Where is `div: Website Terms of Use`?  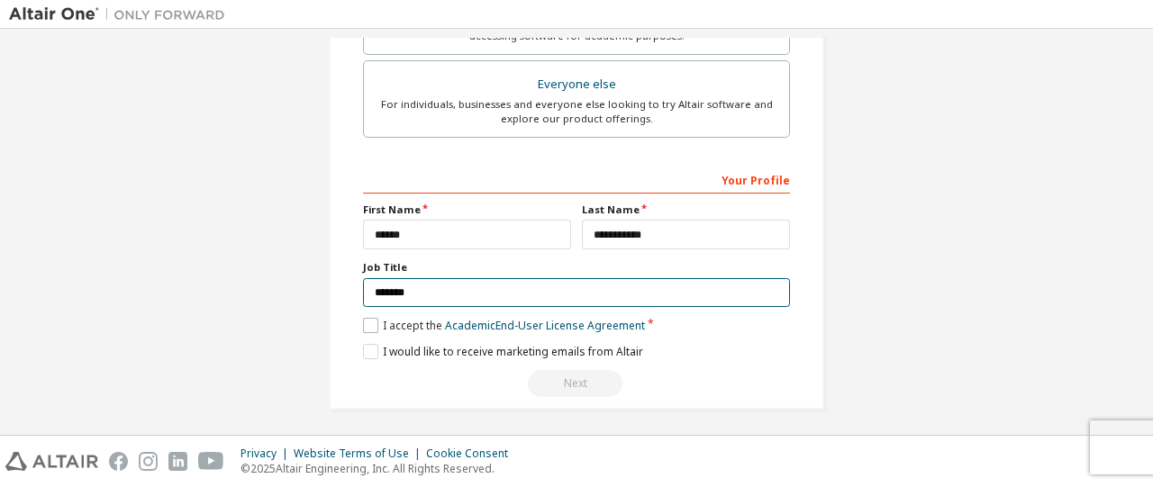
div: Website Terms of Use is located at coordinates (359, 454).